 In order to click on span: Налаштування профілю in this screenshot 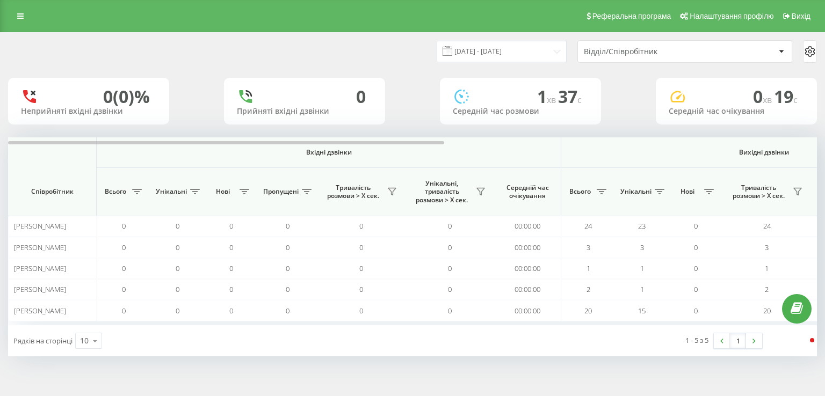, I will do `click(731, 16)`.